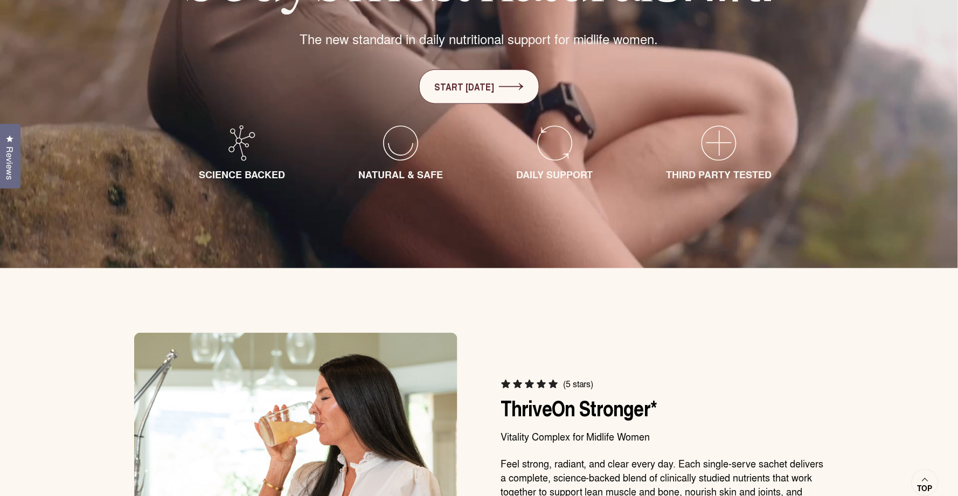 The width and height of the screenshot is (958, 496). What do you see at coordinates (578, 385) in the screenshot?
I see `span: (5 stars)` at bounding box center [578, 385].